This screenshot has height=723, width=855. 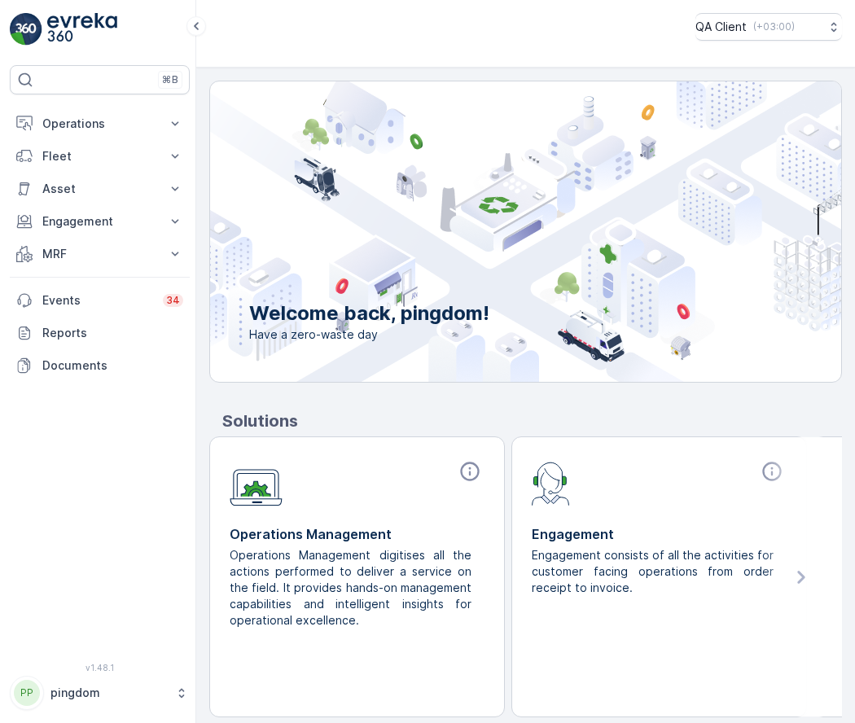 I want to click on p: Operations Management, so click(x=356, y=534).